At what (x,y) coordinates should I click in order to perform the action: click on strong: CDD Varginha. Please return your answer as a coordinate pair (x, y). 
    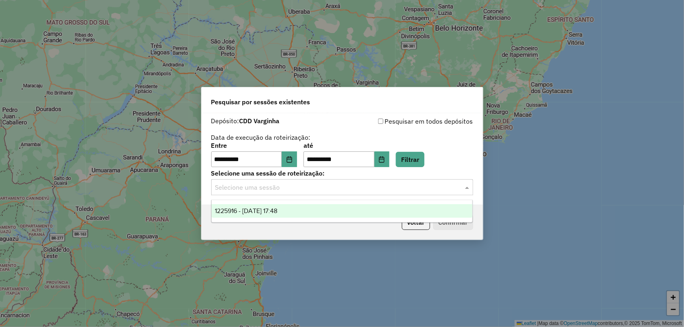
    Looking at the image, I should click on (260, 121).